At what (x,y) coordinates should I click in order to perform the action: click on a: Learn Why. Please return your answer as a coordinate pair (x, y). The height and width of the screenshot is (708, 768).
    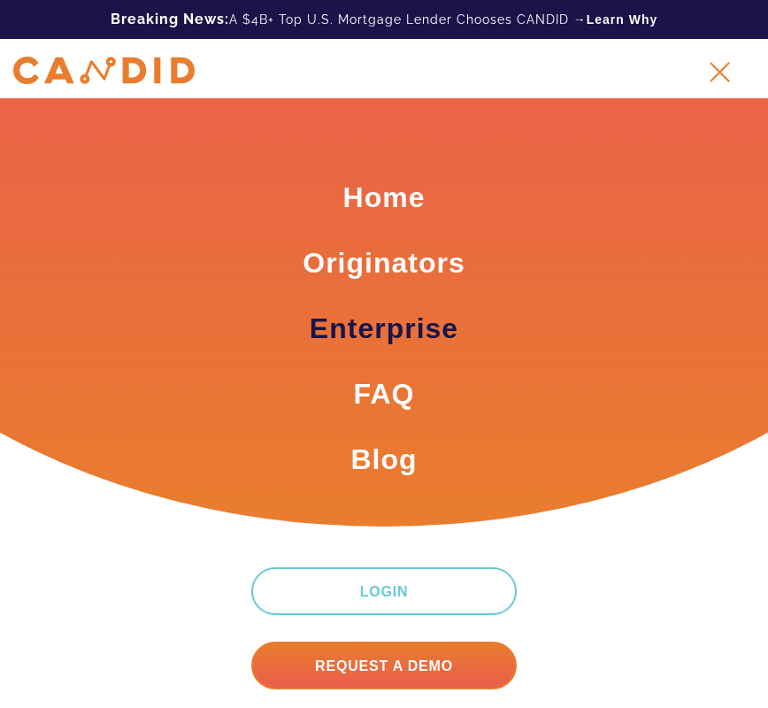
    Looking at the image, I should click on (622, 19).